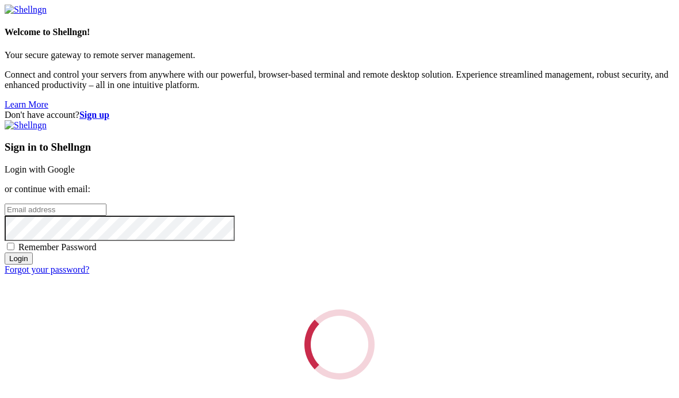 The image size is (679, 398). Describe the element at coordinates (47, 269) in the screenshot. I see `a: Forgot your password?` at that location.